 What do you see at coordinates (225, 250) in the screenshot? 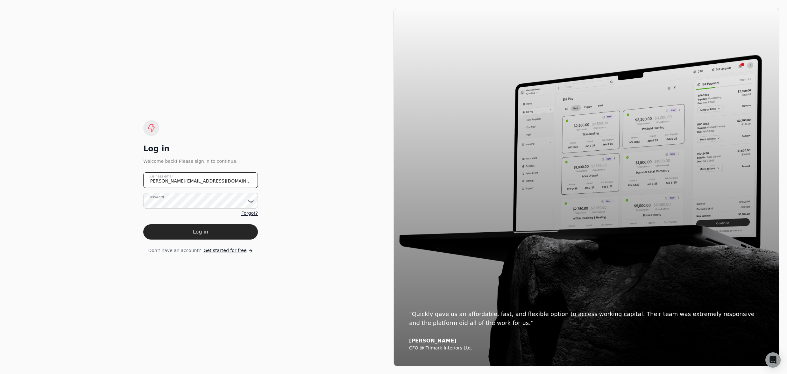
I see `span: Get started for free` at bounding box center [225, 250].